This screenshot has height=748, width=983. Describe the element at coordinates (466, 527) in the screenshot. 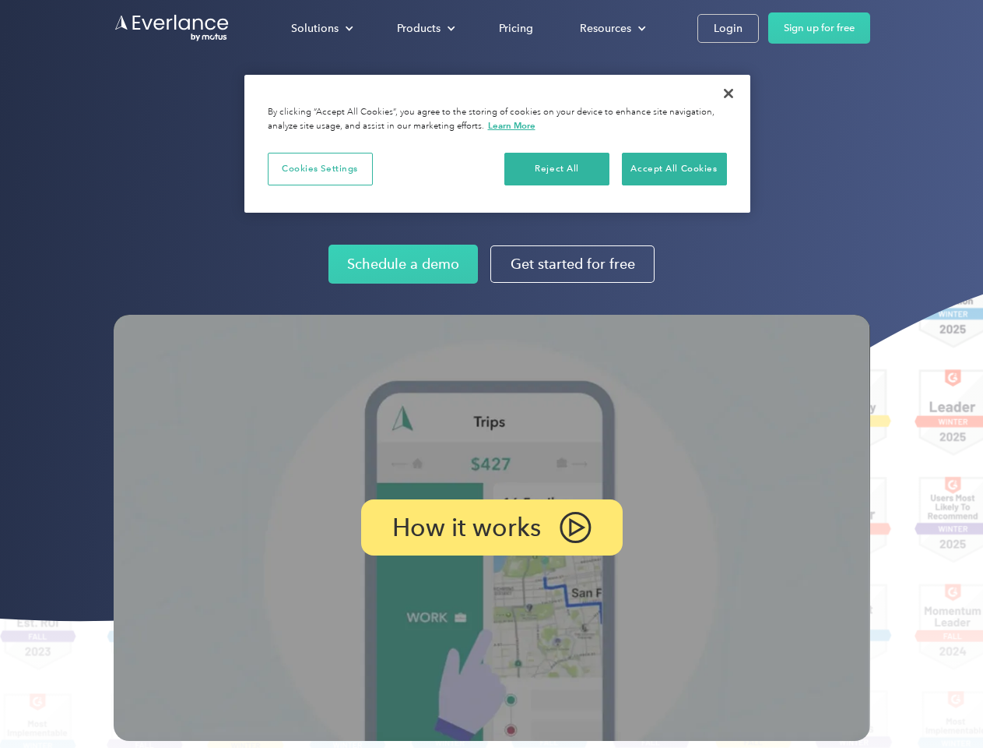

I see `p: How it works` at that location.